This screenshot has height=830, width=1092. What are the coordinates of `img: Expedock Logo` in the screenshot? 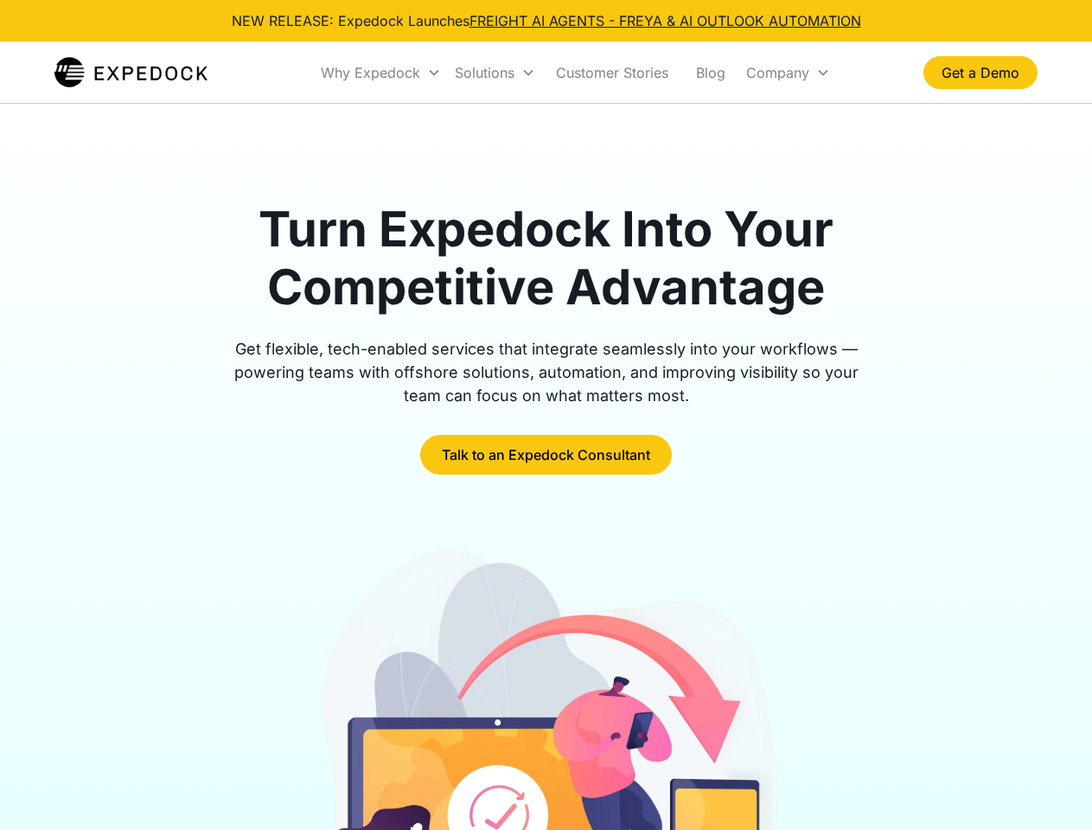 It's located at (131, 73).